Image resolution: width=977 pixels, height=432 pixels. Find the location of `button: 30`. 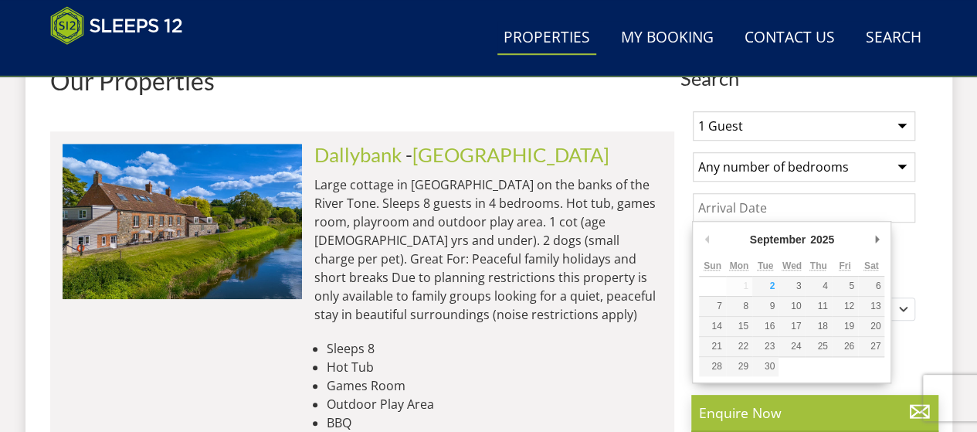

button: 30 is located at coordinates (766, 366).